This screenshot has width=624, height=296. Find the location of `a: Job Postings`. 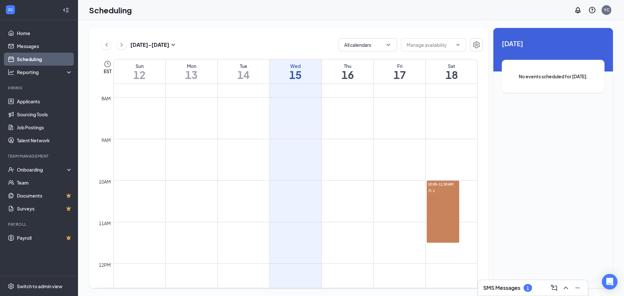

a: Job Postings is located at coordinates (45, 127).